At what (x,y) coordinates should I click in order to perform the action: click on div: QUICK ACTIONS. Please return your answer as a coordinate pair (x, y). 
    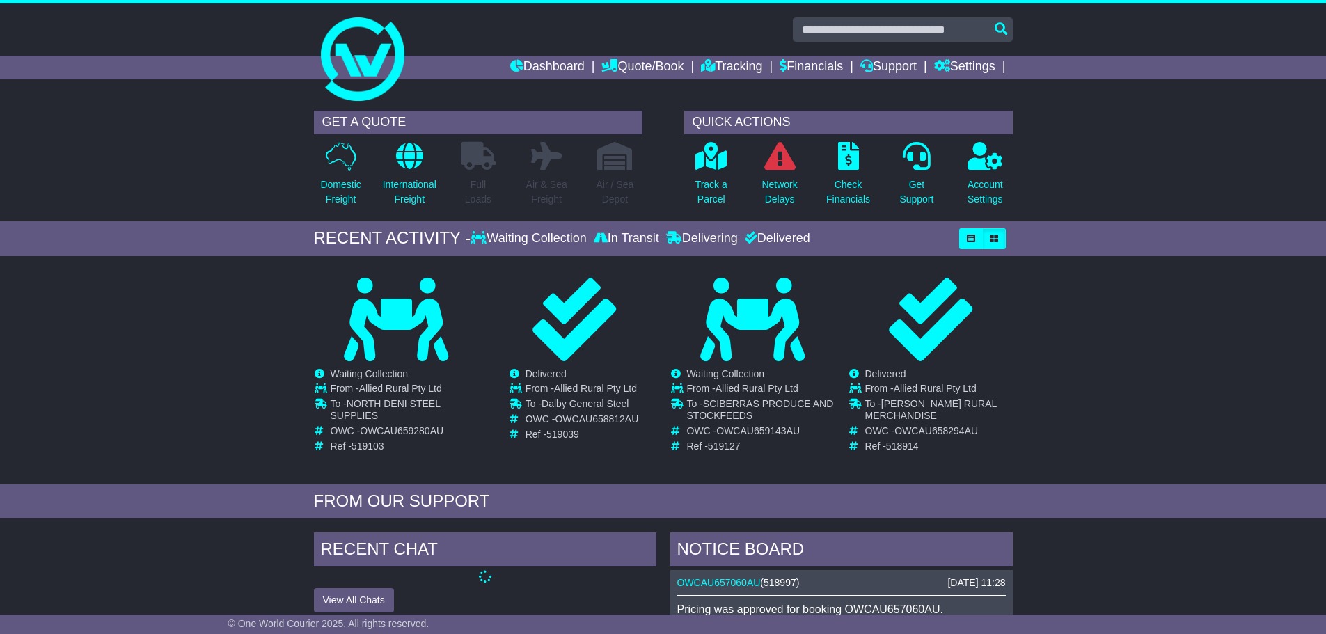
    Looking at the image, I should click on (848, 122).